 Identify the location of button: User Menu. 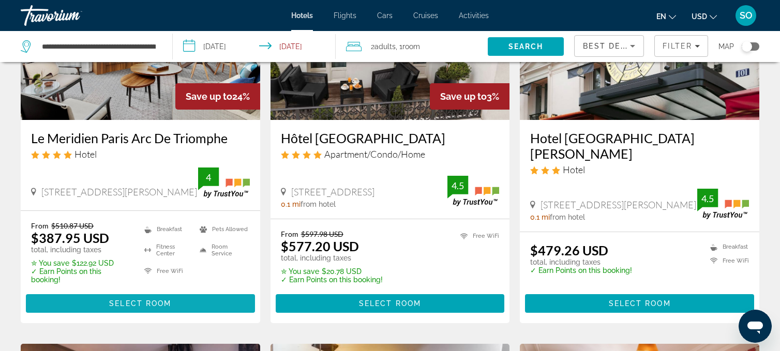
(746, 16).